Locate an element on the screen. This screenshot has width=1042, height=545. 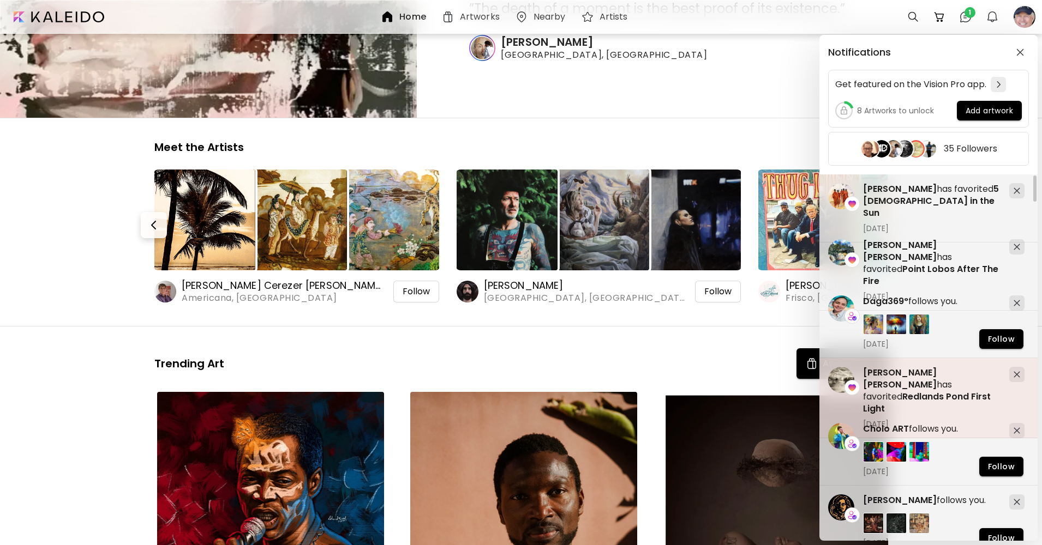
img: closeButton is located at coordinates (1020, 52).